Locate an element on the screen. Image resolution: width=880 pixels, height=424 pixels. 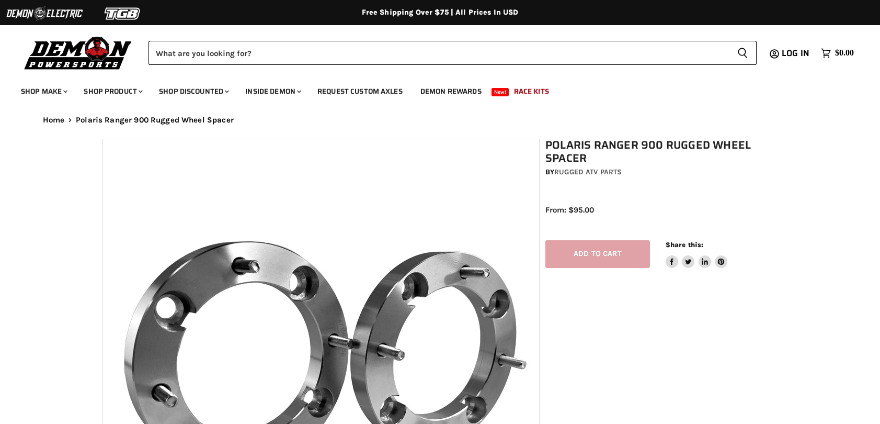
input: Search is located at coordinates (439, 53).